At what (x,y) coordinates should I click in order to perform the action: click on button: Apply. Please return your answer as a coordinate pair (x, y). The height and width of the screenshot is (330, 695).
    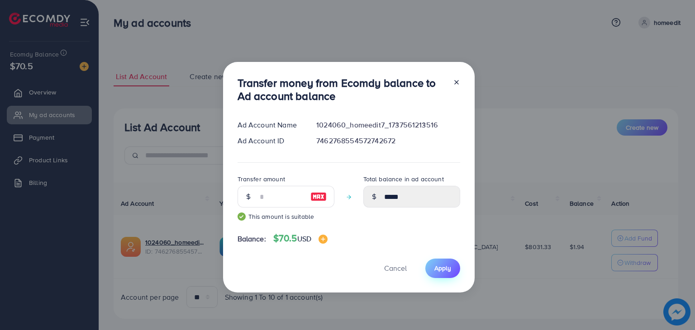
    Looking at the image, I should click on (442, 268).